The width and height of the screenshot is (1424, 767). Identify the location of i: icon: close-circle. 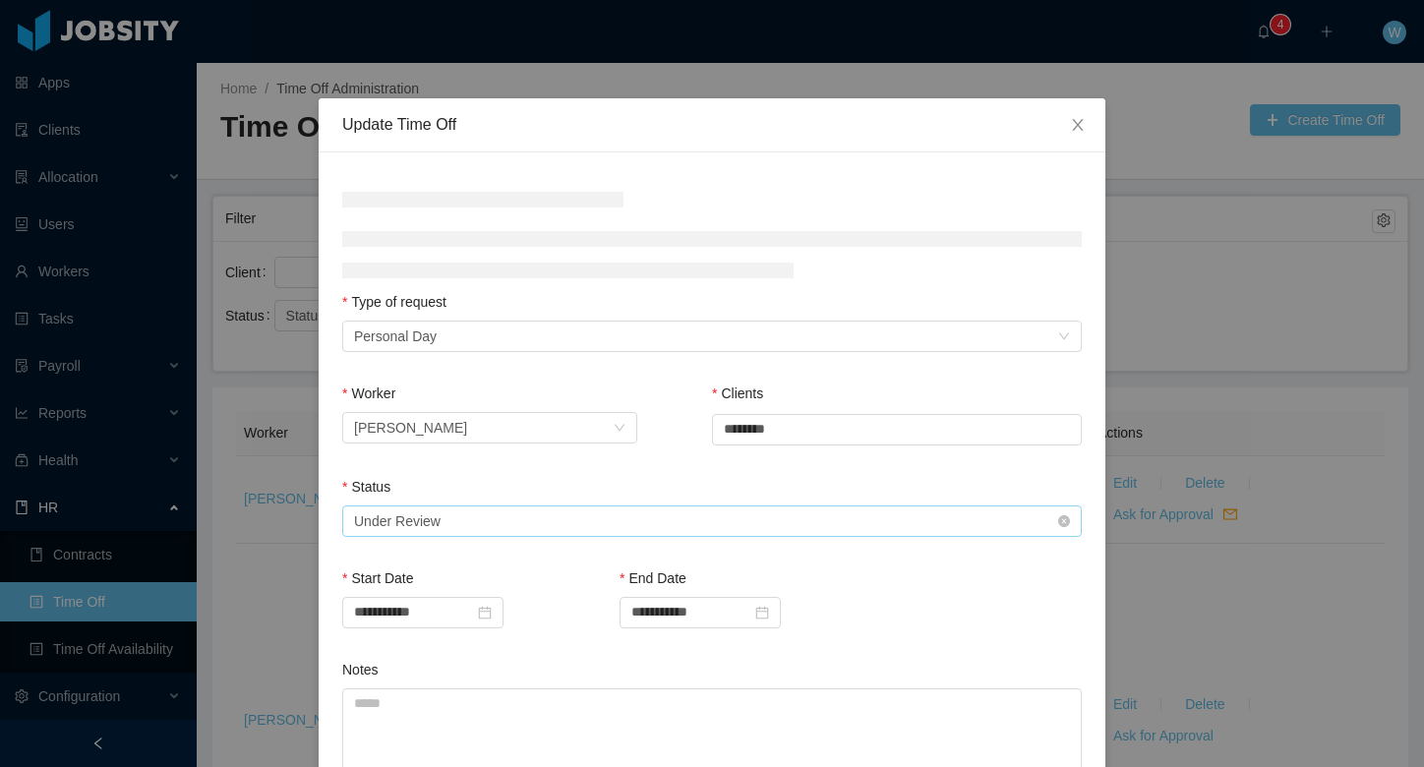
(1064, 521).